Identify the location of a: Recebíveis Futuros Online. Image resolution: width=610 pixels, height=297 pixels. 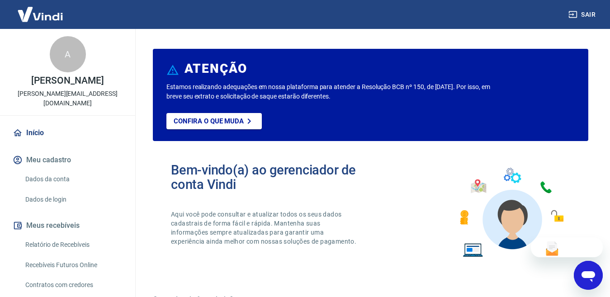
(73, 265).